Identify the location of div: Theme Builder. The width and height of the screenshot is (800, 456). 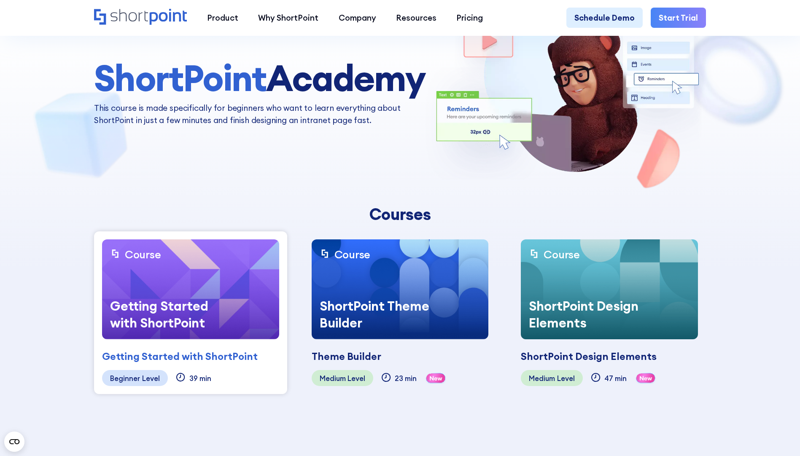
(346, 357).